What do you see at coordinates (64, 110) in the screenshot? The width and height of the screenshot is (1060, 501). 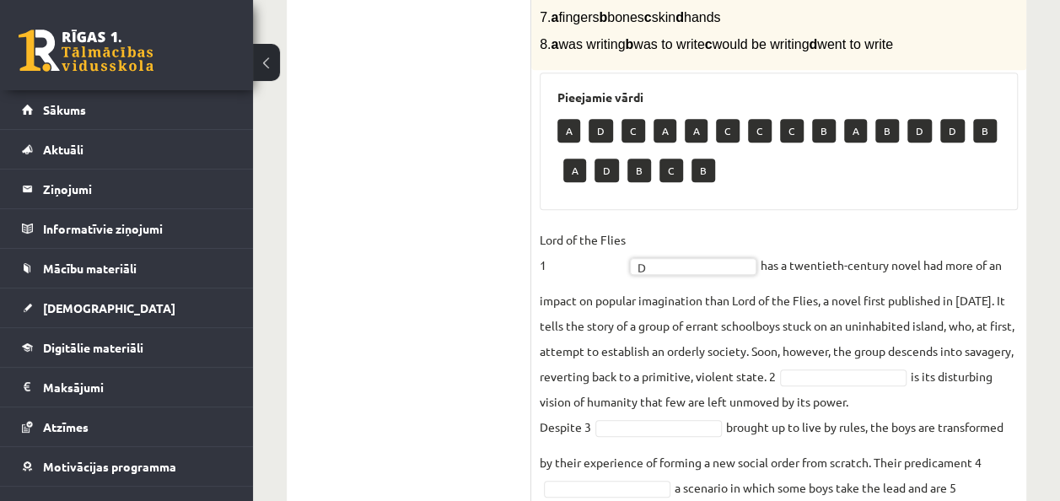 I see `span: Sākums` at bounding box center [64, 110].